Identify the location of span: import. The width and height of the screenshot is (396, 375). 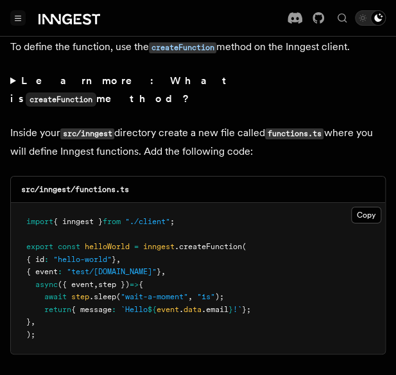
(40, 221).